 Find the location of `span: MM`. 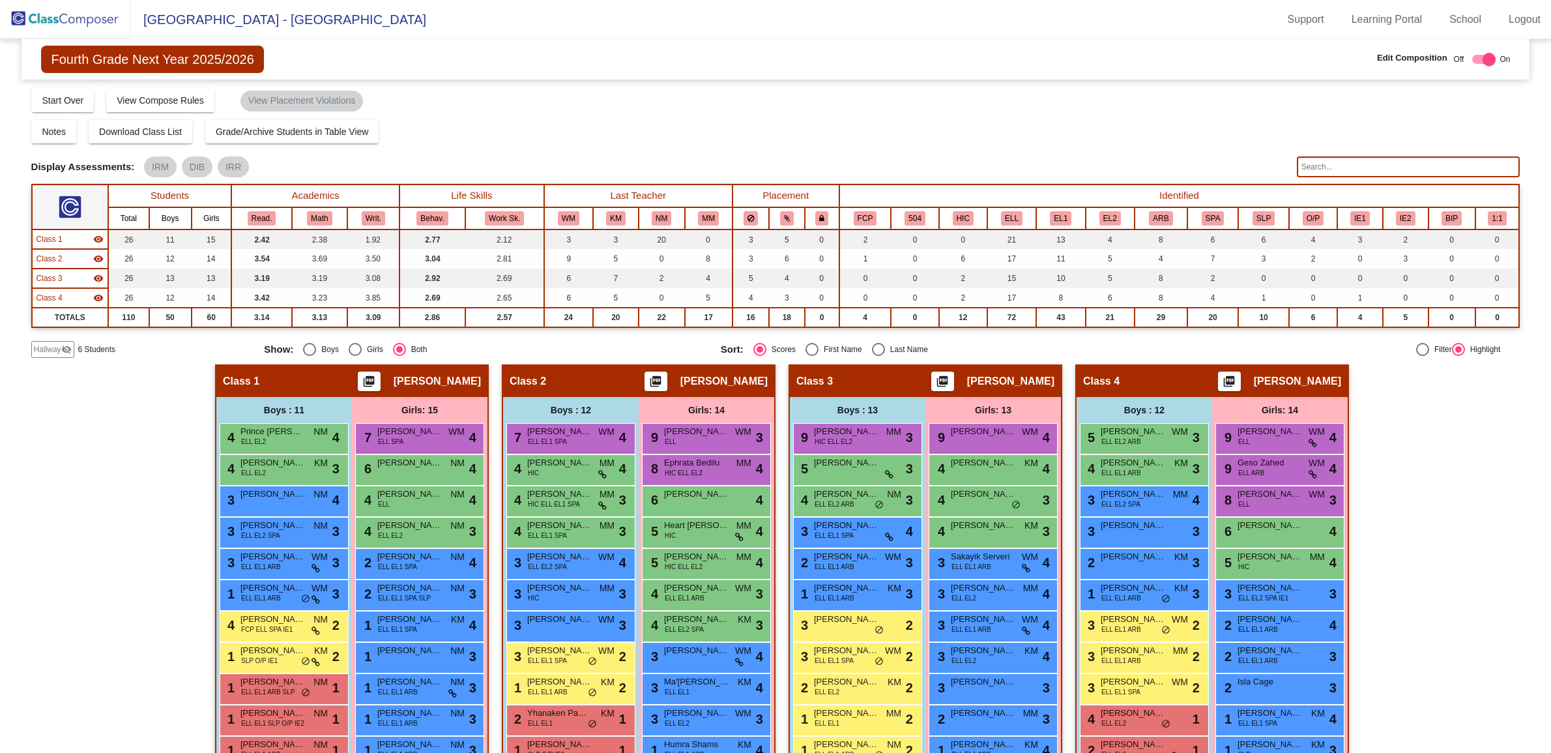

span: MM is located at coordinates (893, 431).